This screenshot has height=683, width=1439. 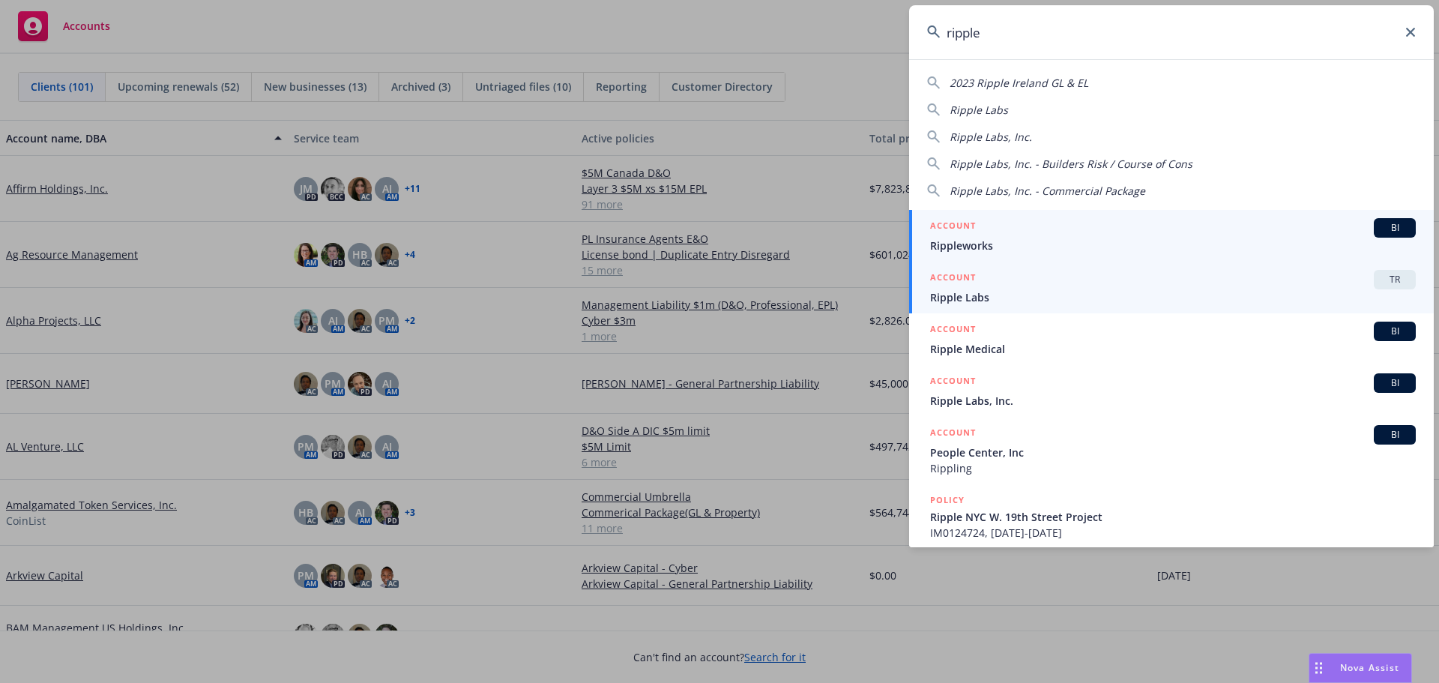 I want to click on a: ACCOUNTBIRipple Labs, Inc., so click(x=1171, y=390).